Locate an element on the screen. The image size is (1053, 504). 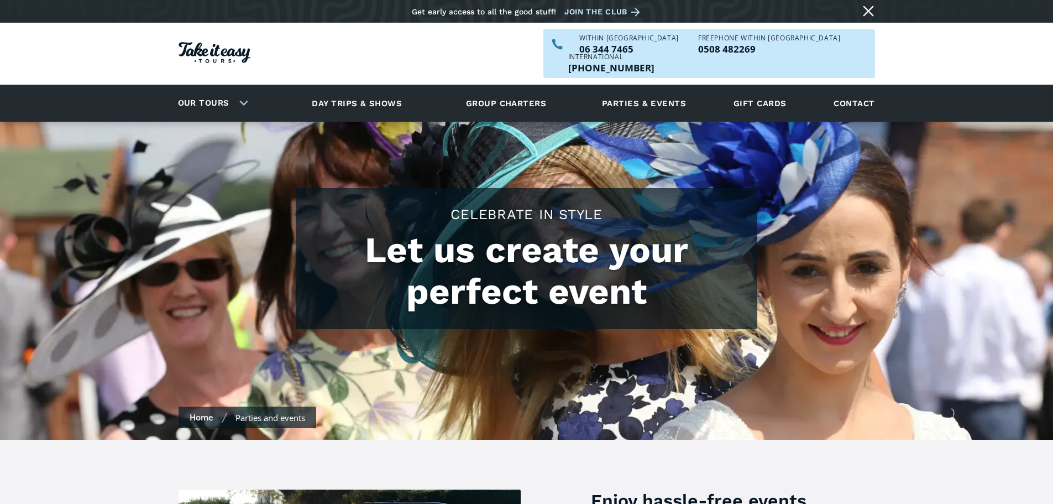
a: Contact is located at coordinates (854, 103).